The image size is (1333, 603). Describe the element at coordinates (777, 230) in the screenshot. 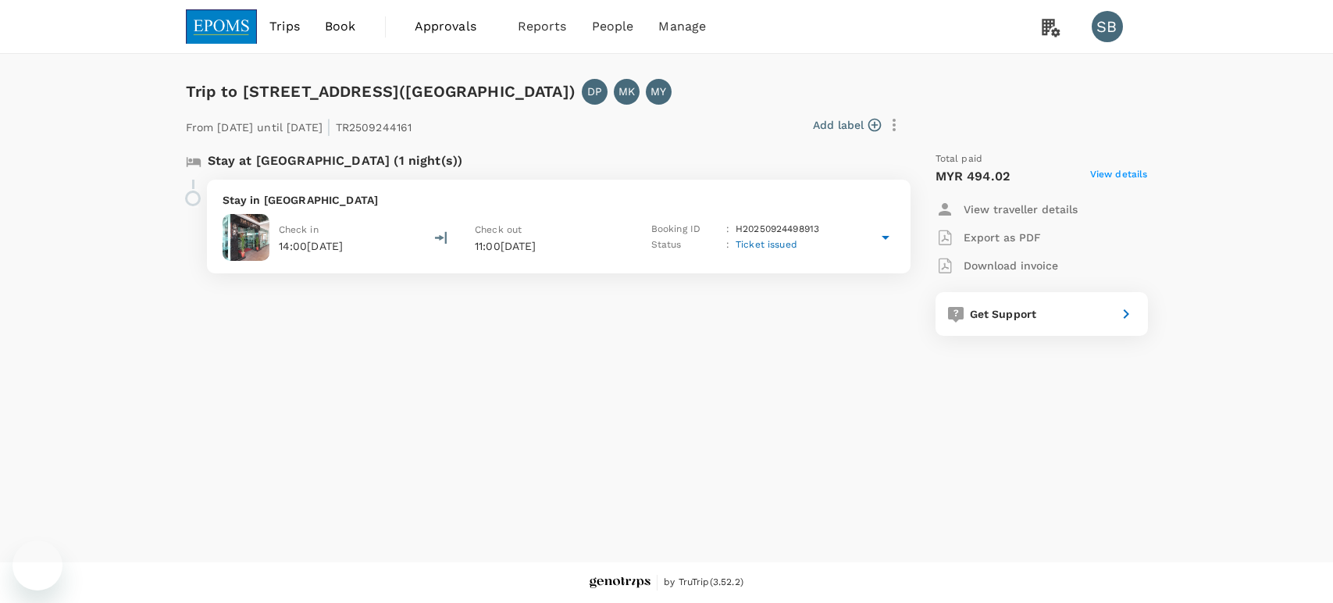

I see `p: H20250924498913` at that location.